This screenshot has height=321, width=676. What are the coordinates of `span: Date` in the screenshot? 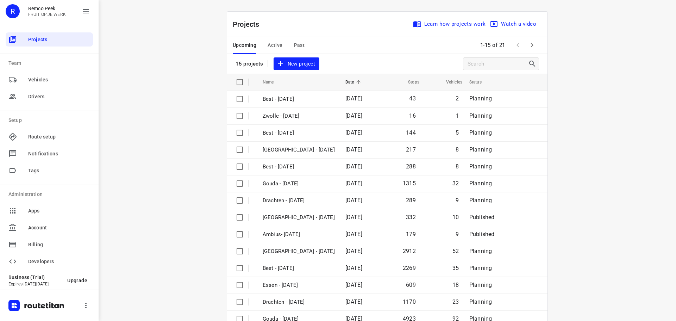 It's located at (354, 82).